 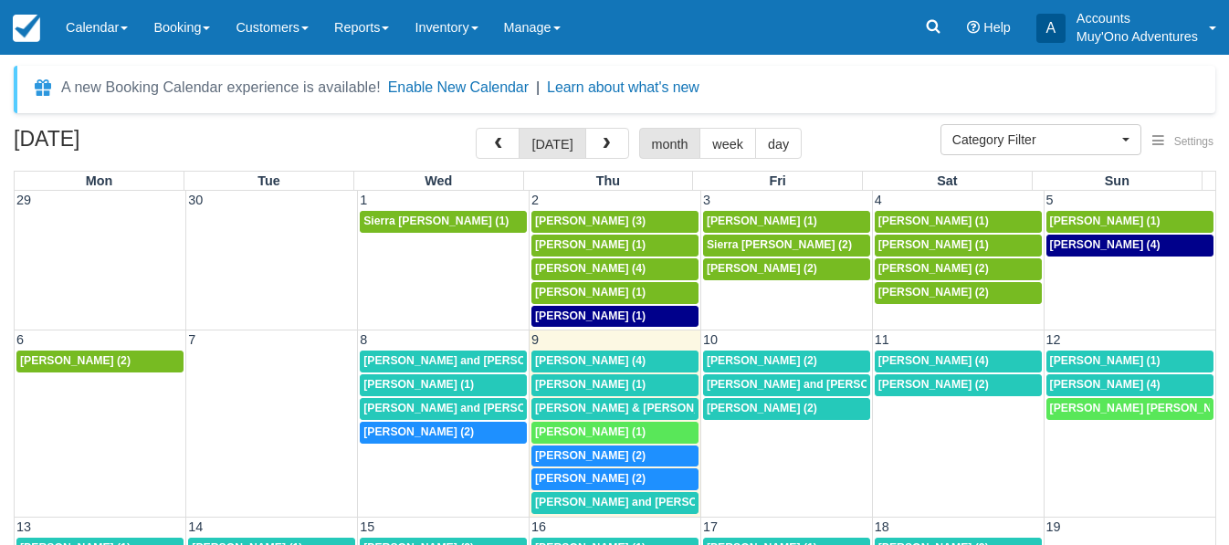 I want to click on button: Settings, so click(x=1182, y=141).